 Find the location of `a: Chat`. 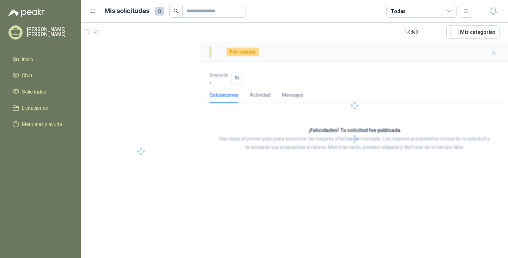

a: Chat is located at coordinates (41, 75).